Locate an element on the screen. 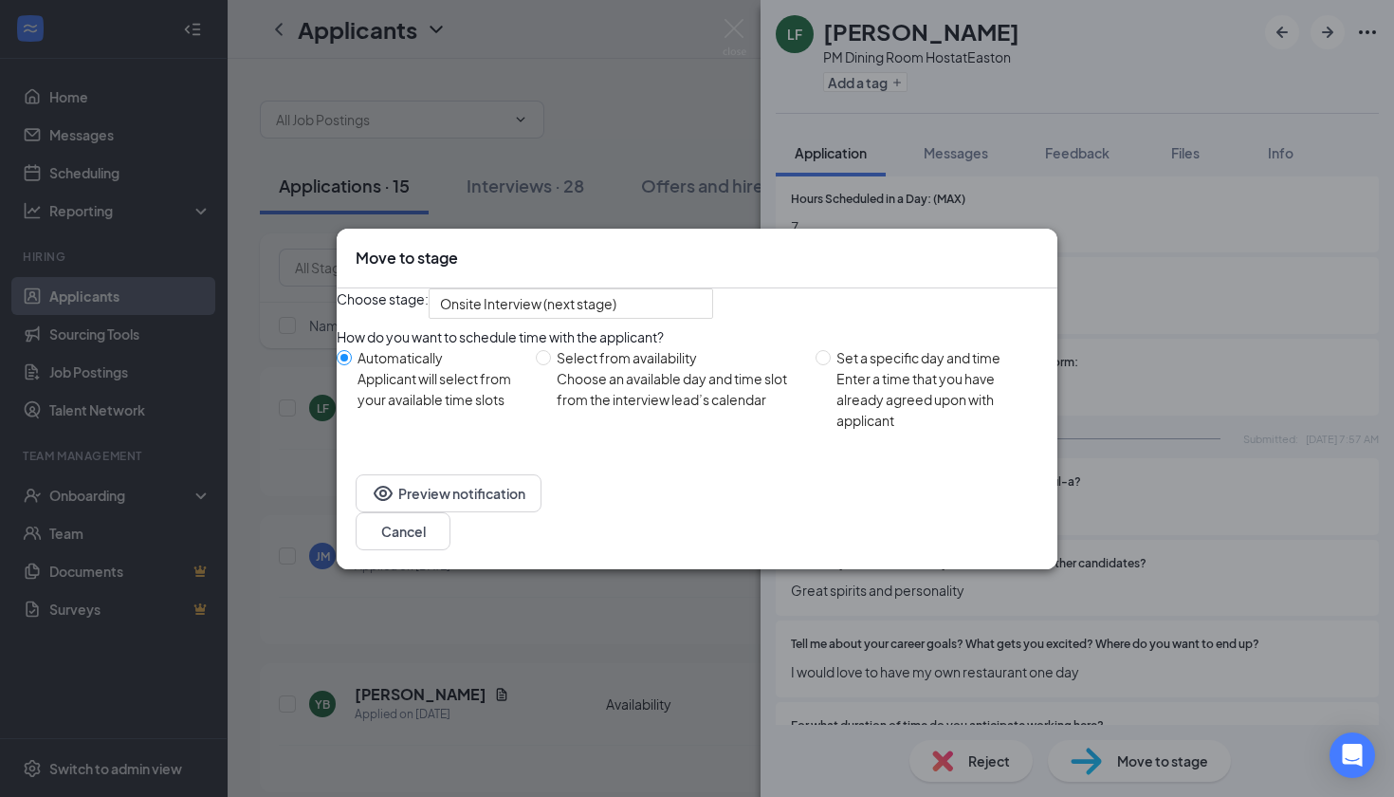  div: Select from availability is located at coordinates (678, 358).